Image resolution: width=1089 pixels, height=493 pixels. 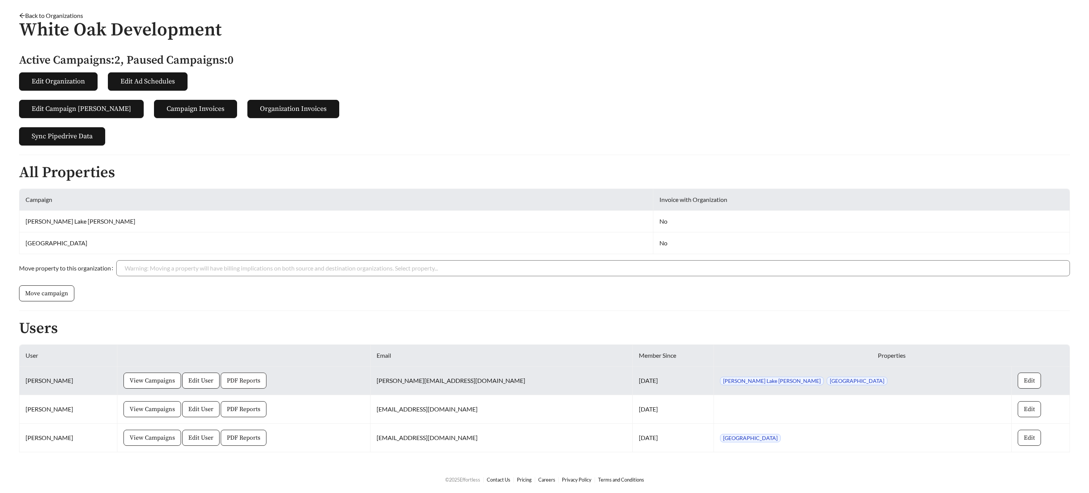 What do you see at coordinates (22, 16) in the screenshot?
I see `span: arrow-left` at bounding box center [22, 16].